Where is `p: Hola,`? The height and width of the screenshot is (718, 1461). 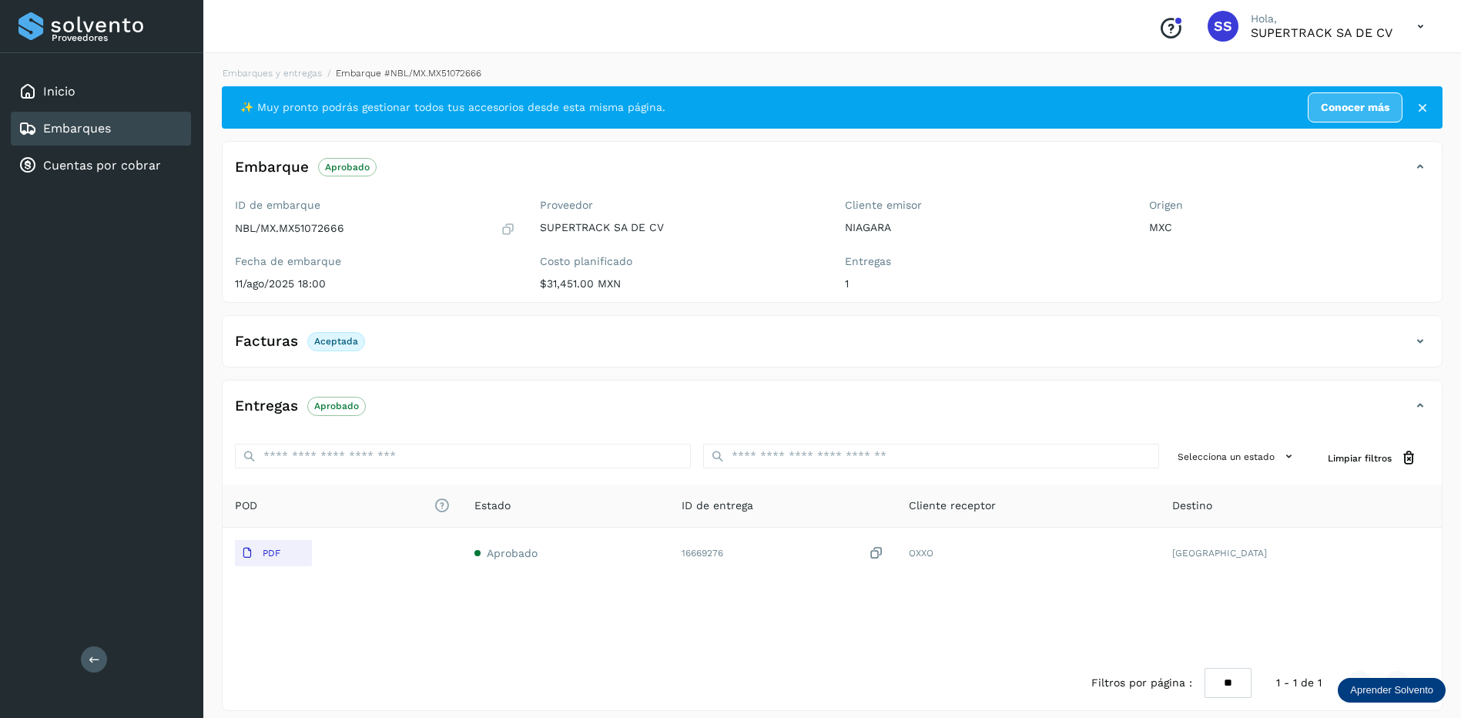
p: Hola, is located at coordinates (1322, 18).